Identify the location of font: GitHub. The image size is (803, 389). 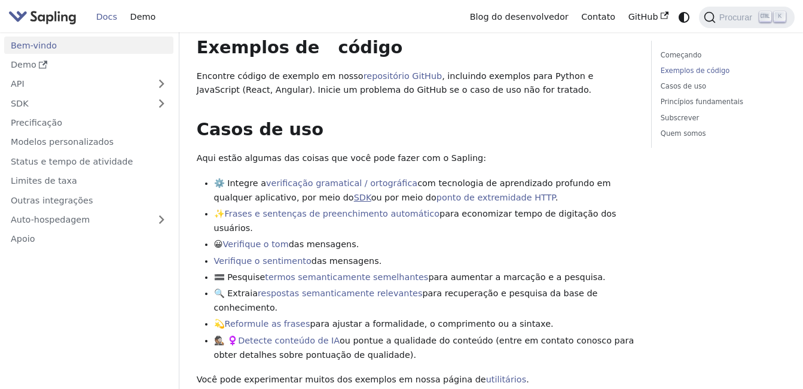
(644, 17).